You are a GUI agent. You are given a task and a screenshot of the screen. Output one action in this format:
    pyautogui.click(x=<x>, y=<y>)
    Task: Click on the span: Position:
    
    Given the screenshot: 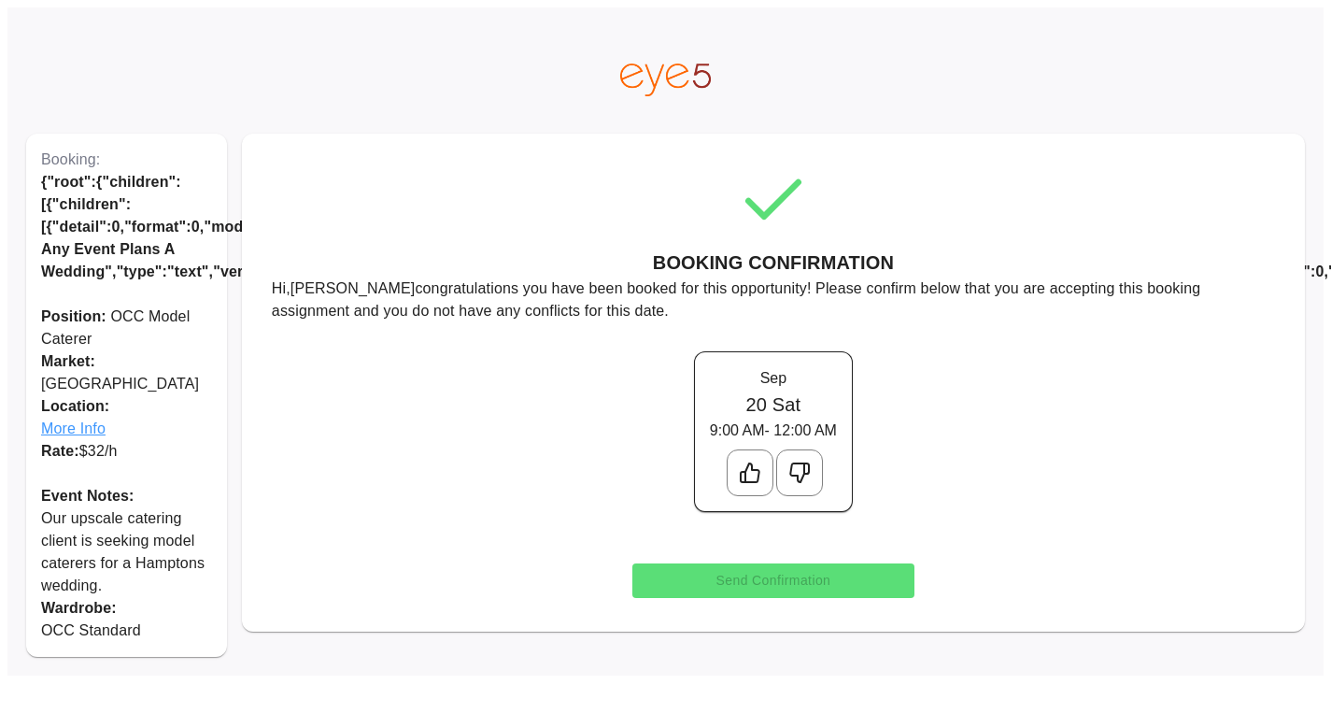 What is the action you would take?
    pyautogui.click(x=74, y=316)
    